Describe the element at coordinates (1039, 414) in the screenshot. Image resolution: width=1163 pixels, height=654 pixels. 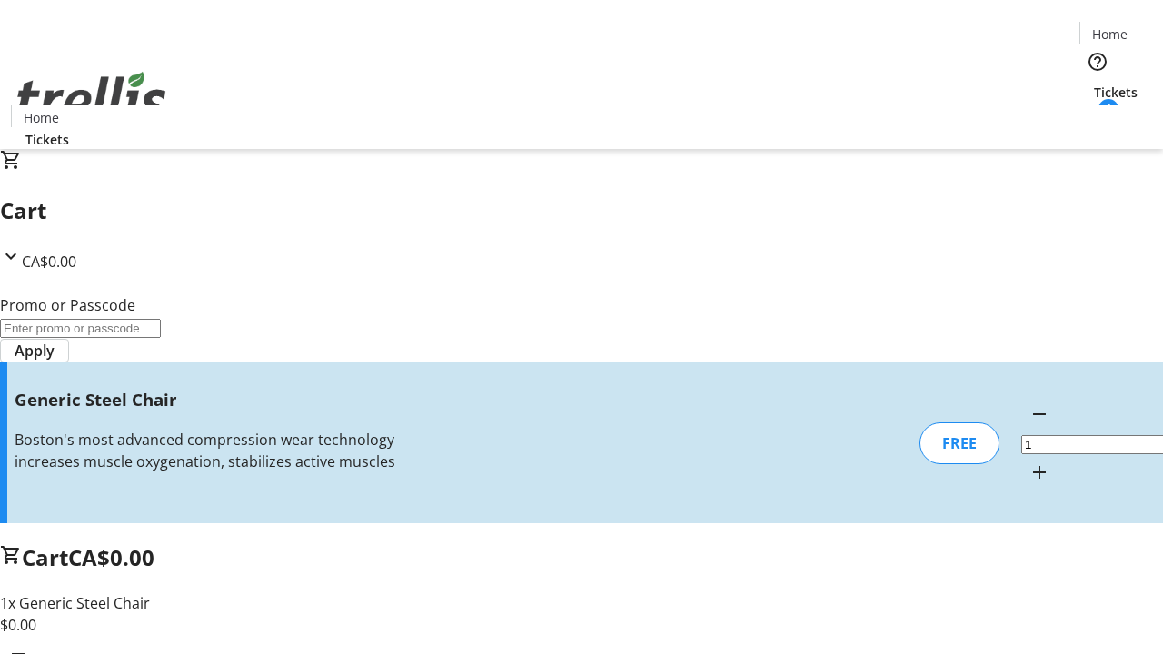
I see `button: Decrement by one` at that location.